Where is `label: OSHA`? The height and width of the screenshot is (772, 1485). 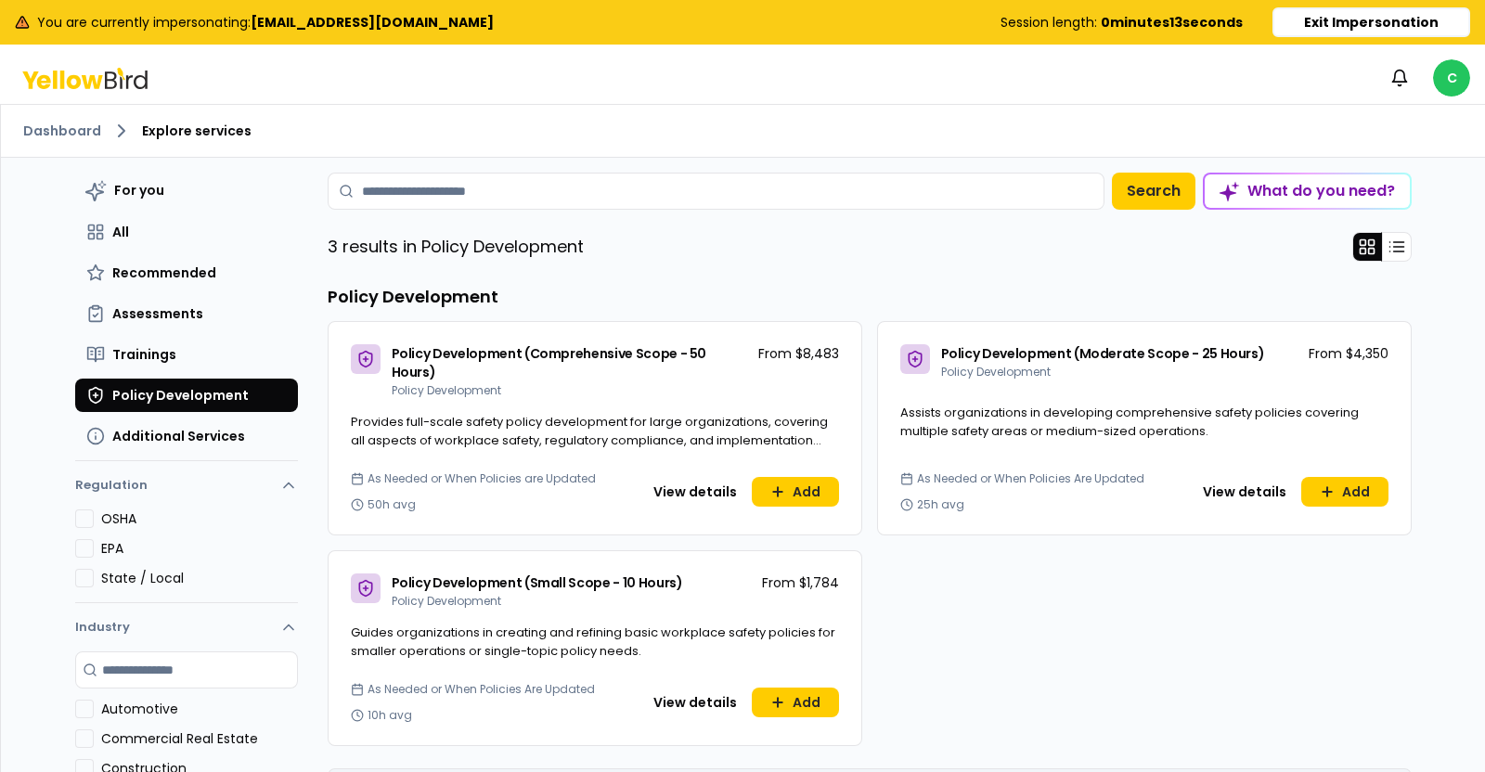
label: OSHA is located at coordinates (200, 519).